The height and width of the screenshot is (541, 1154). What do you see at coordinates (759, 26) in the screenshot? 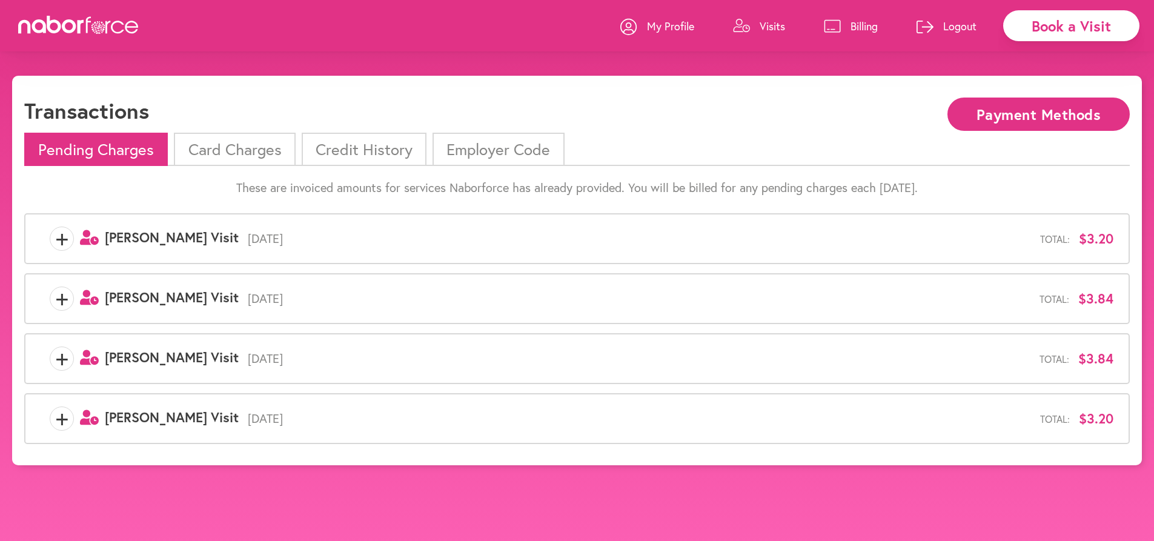
I see `a: Visits` at bounding box center [759, 26].